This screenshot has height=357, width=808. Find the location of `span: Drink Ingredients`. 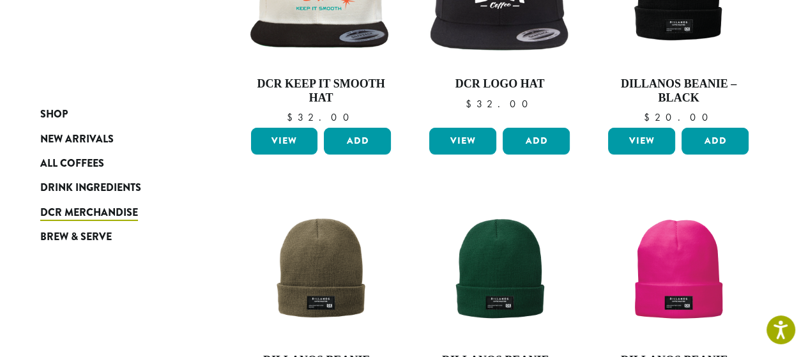

span: Drink Ingredients is located at coordinates (91, 188).